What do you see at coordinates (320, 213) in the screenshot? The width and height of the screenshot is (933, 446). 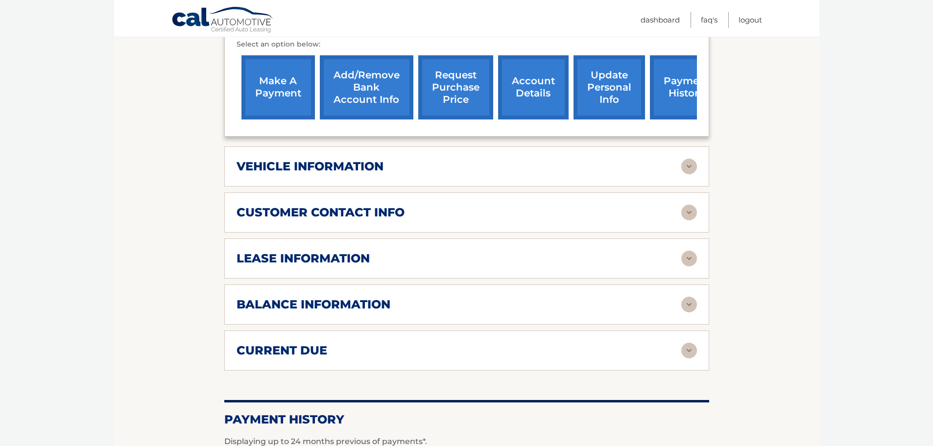 I see `h2: customer contact info` at bounding box center [320, 213].